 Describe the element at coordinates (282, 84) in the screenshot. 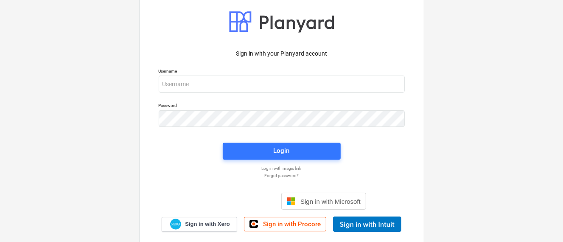

I see `input: Username` at that location.